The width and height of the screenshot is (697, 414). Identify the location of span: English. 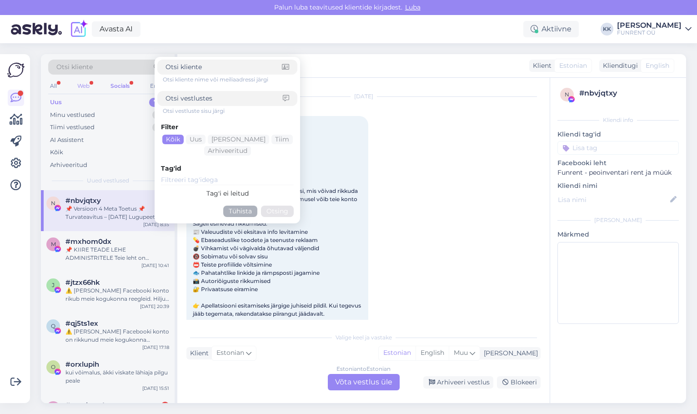
(657, 65).